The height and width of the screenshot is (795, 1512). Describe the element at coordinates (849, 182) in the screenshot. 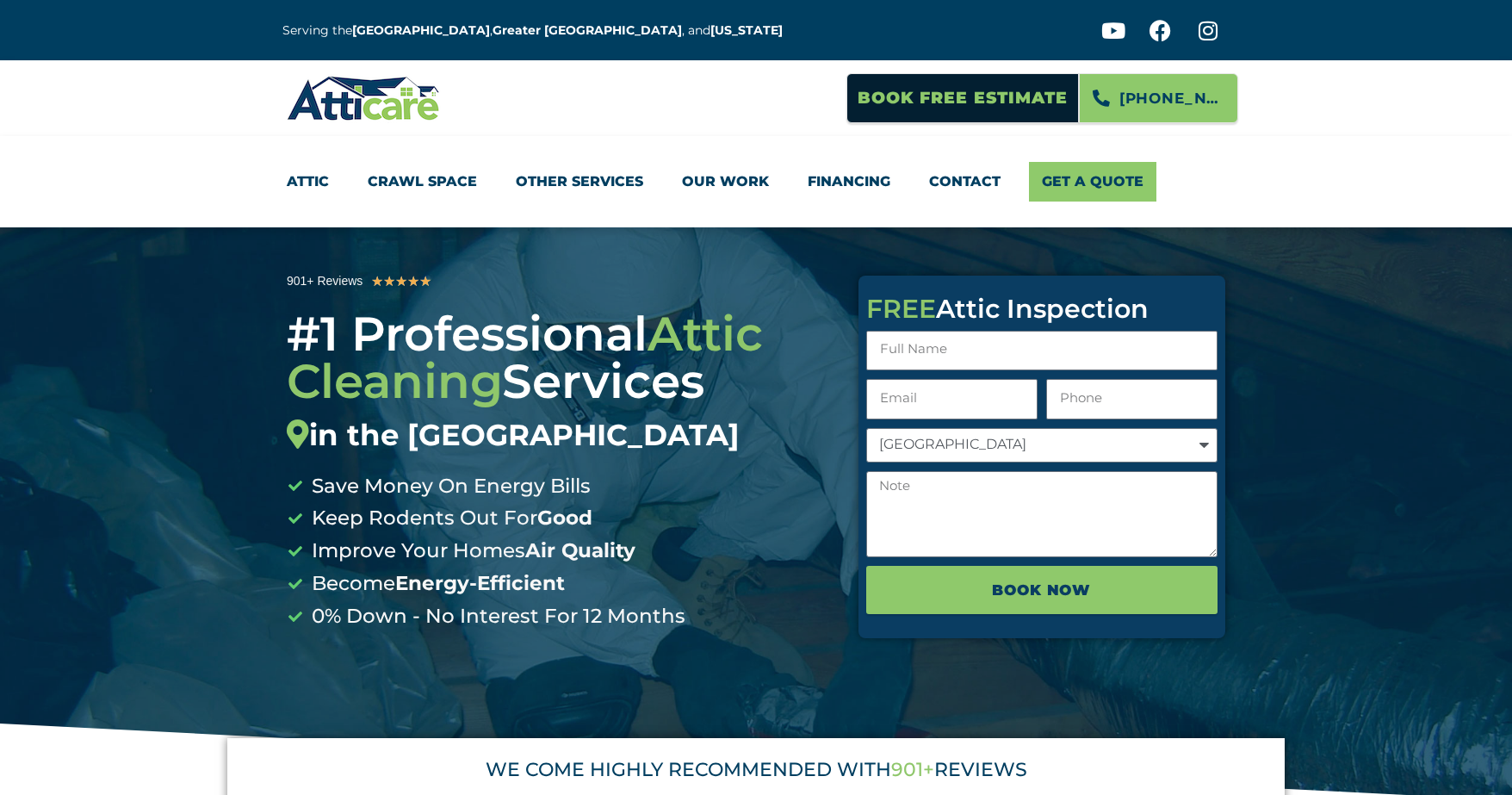

I see `a: Financing` at that location.